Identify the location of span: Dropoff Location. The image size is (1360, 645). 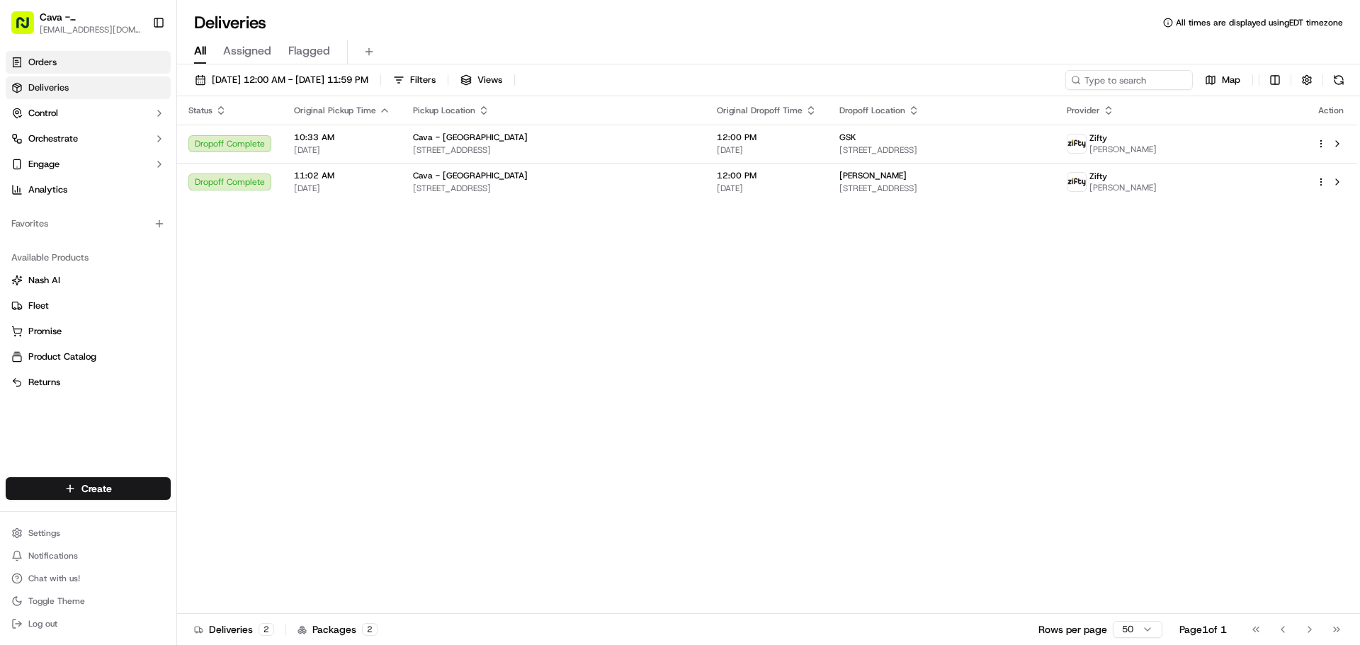
(872, 111).